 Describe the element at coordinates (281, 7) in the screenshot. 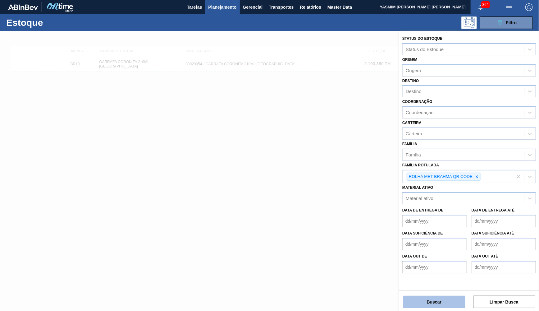

I see `span: Transportes` at that location.